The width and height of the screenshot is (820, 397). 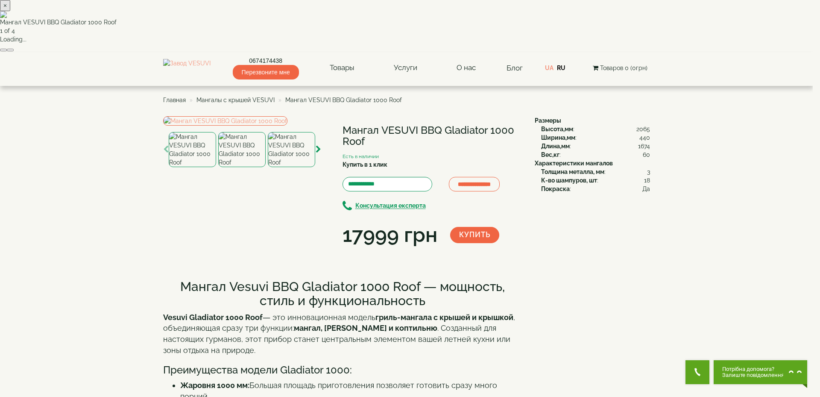 What do you see at coordinates (342, 370) in the screenshot?
I see `h3: Преимущества модели Gladiator 1000:` at bounding box center [342, 370].